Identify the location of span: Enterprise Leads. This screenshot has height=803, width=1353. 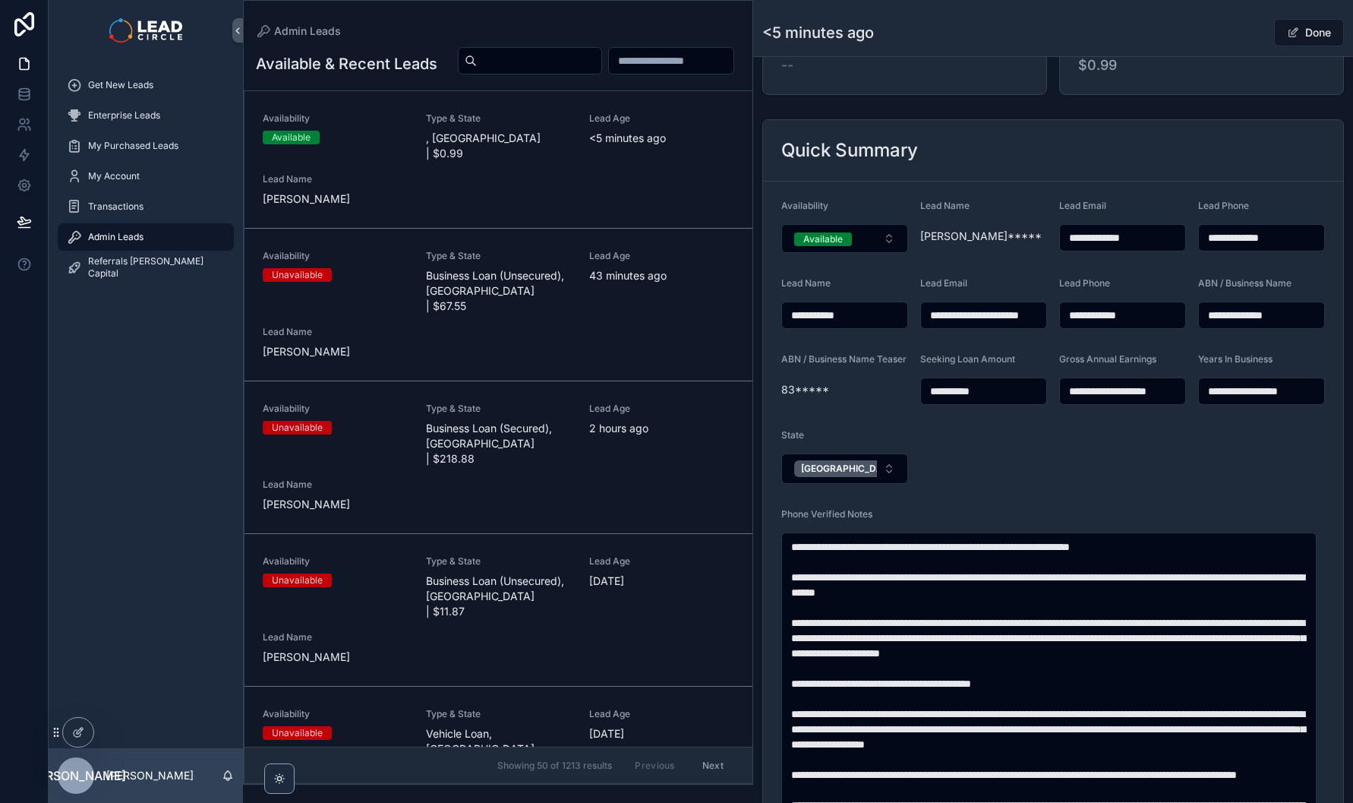
(124, 115).